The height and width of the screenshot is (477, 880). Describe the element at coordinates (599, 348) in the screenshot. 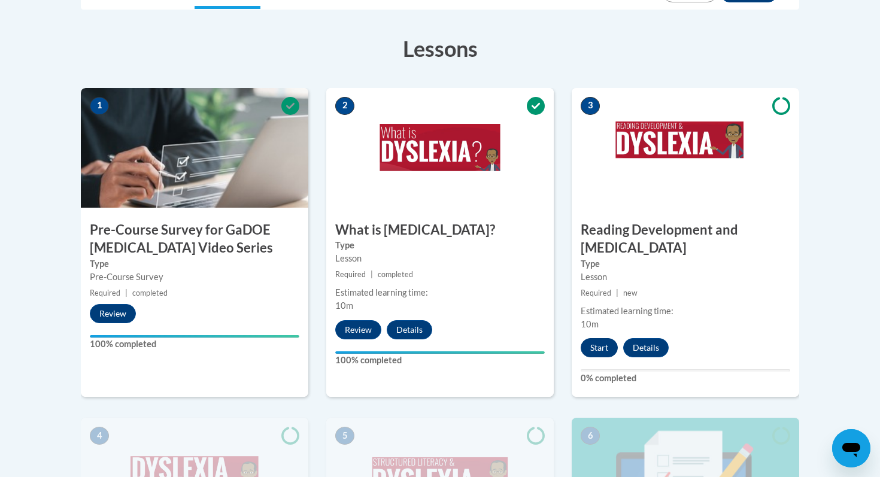

I see `button: Start` at that location.